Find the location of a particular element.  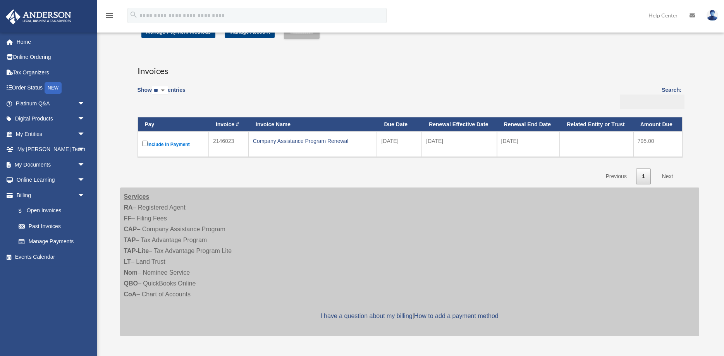

a: Online Learningarrow_drop_down is located at coordinates (51, 180).